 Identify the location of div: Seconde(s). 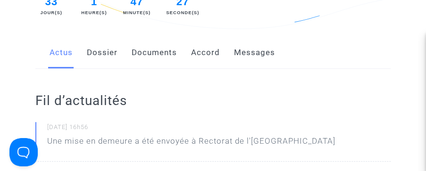
(183, 13).